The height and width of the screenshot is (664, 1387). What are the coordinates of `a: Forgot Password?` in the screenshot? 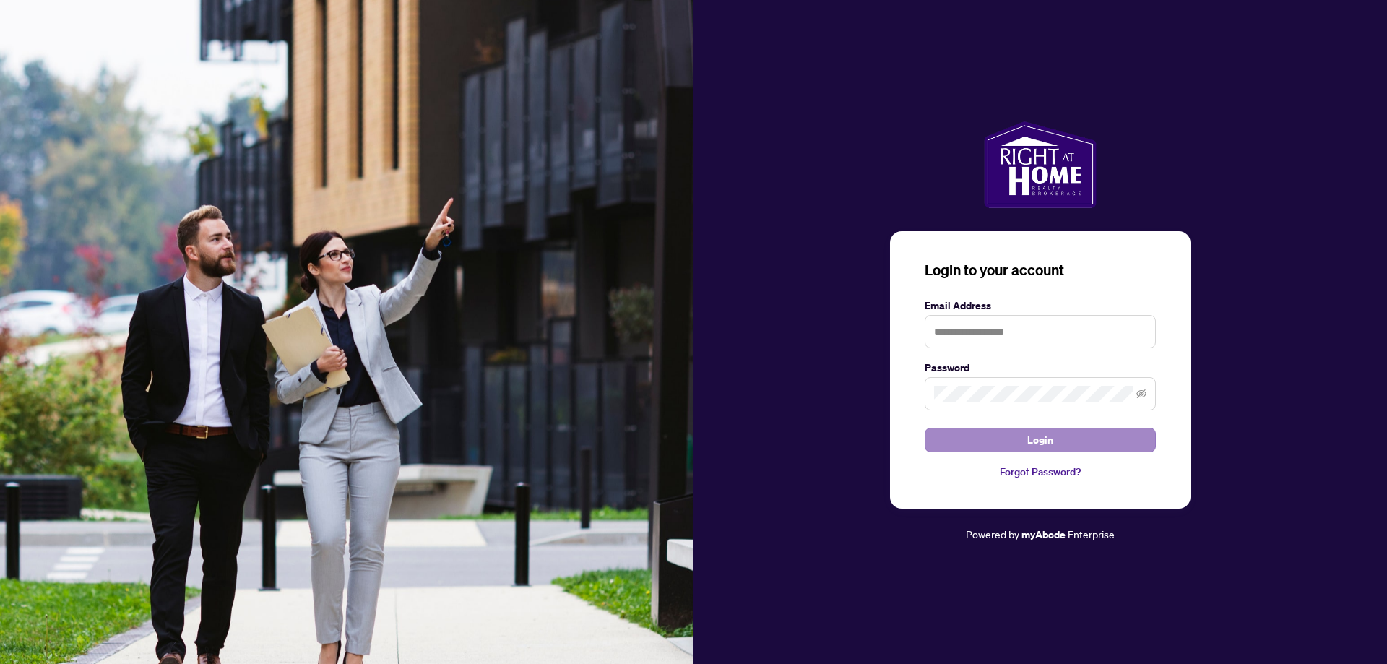 It's located at (1040, 472).